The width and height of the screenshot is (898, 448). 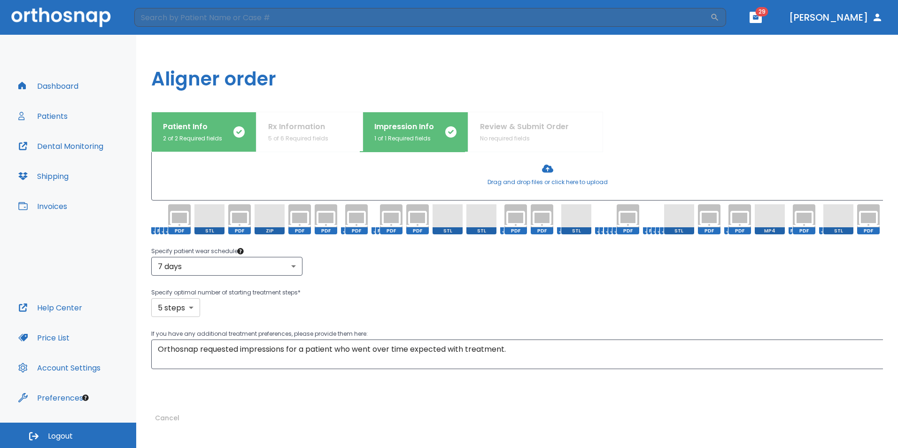 What do you see at coordinates (193, 127) in the screenshot?
I see `p: Patient Info` at bounding box center [193, 127].